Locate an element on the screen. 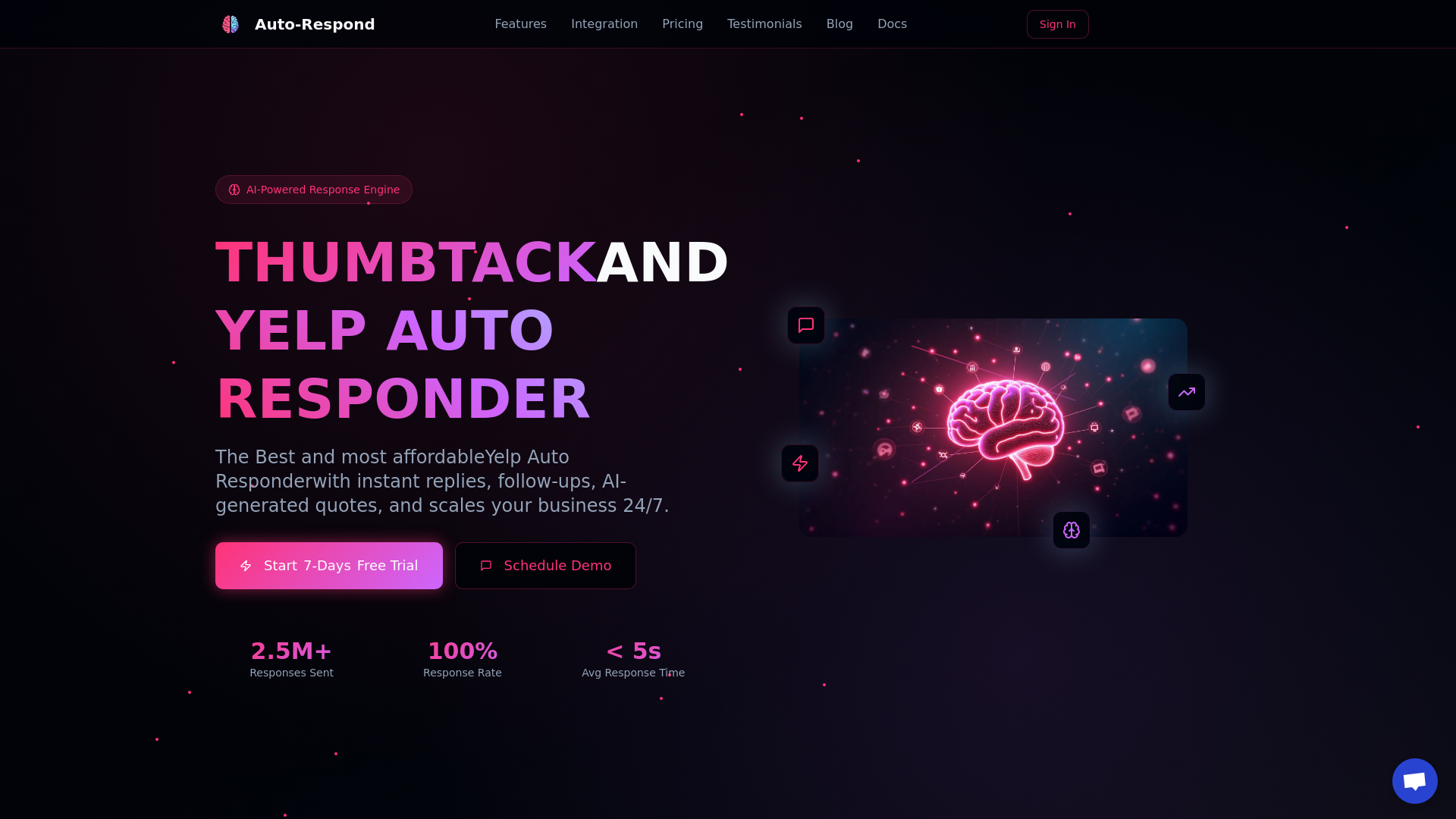  div: < 5s is located at coordinates (633, 652).